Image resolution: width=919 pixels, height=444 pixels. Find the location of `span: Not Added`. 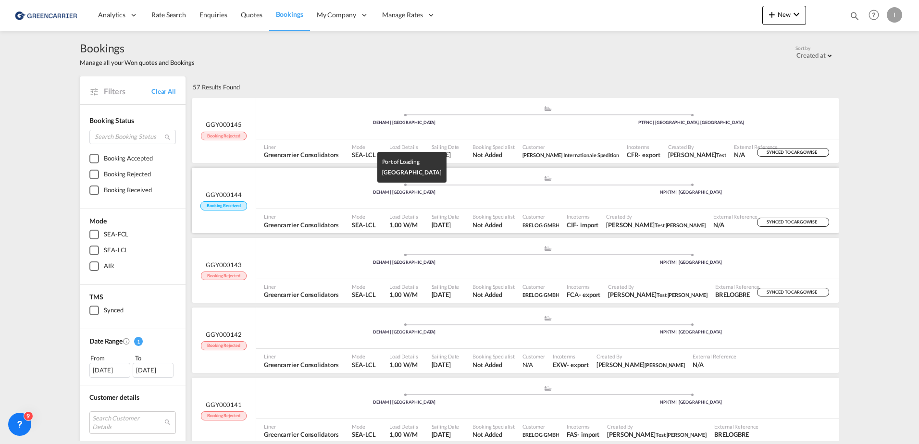

span: Not Added is located at coordinates (493, 295).